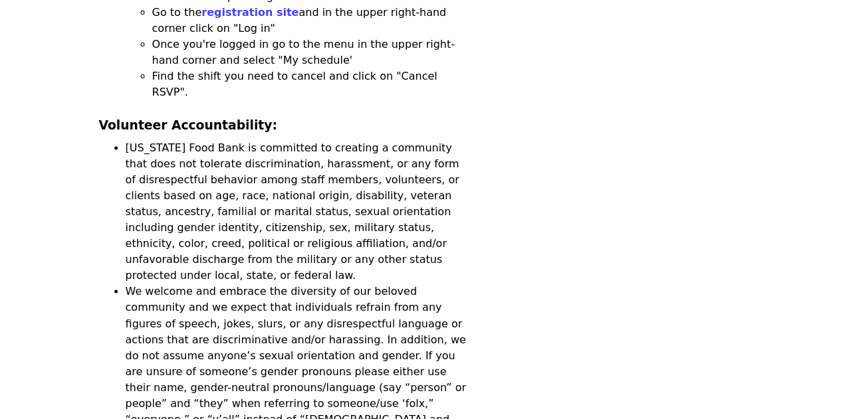 The width and height of the screenshot is (841, 419). Describe the element at coordinates (250, 12) in the screenshot. I see `a: registration site` at that location.